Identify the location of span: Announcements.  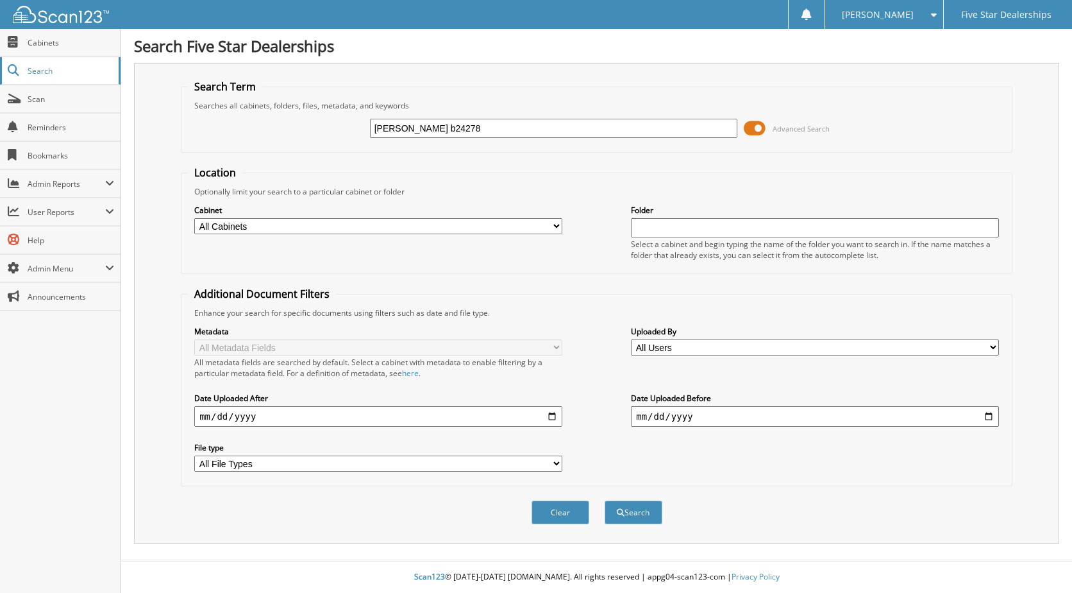
(71, 296).